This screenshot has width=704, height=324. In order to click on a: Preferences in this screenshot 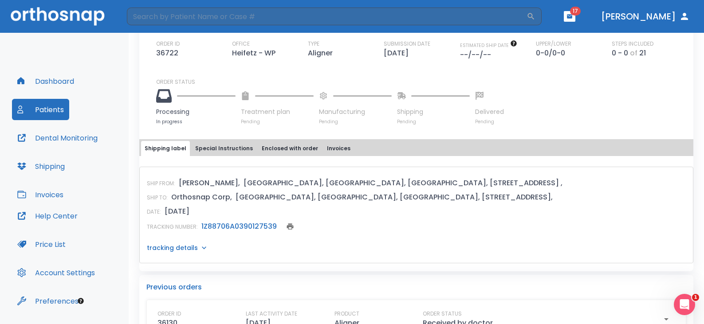, I will do `click(48, 301)`.